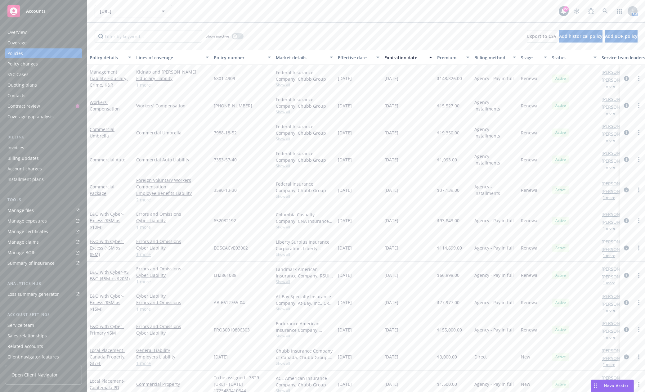  I want to click on span: Add BOR policy, so click(622, 36).